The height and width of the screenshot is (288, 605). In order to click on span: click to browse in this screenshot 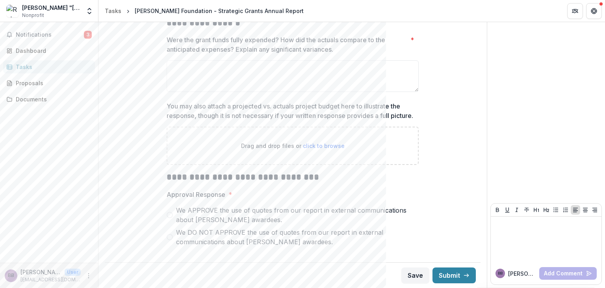, I will do `click(324, 145)`.